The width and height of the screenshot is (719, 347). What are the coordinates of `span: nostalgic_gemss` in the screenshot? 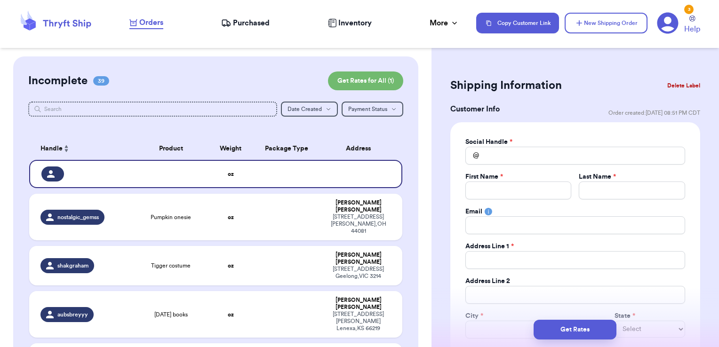 It's located at (78, 217).